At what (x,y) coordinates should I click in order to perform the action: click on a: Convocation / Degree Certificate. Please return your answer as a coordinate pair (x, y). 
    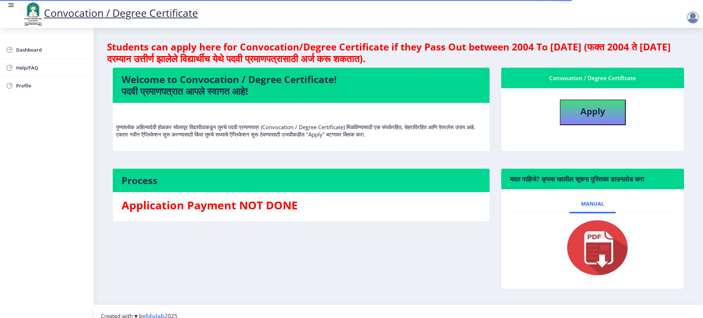
    Looking at the image, I should click on (110, 13).